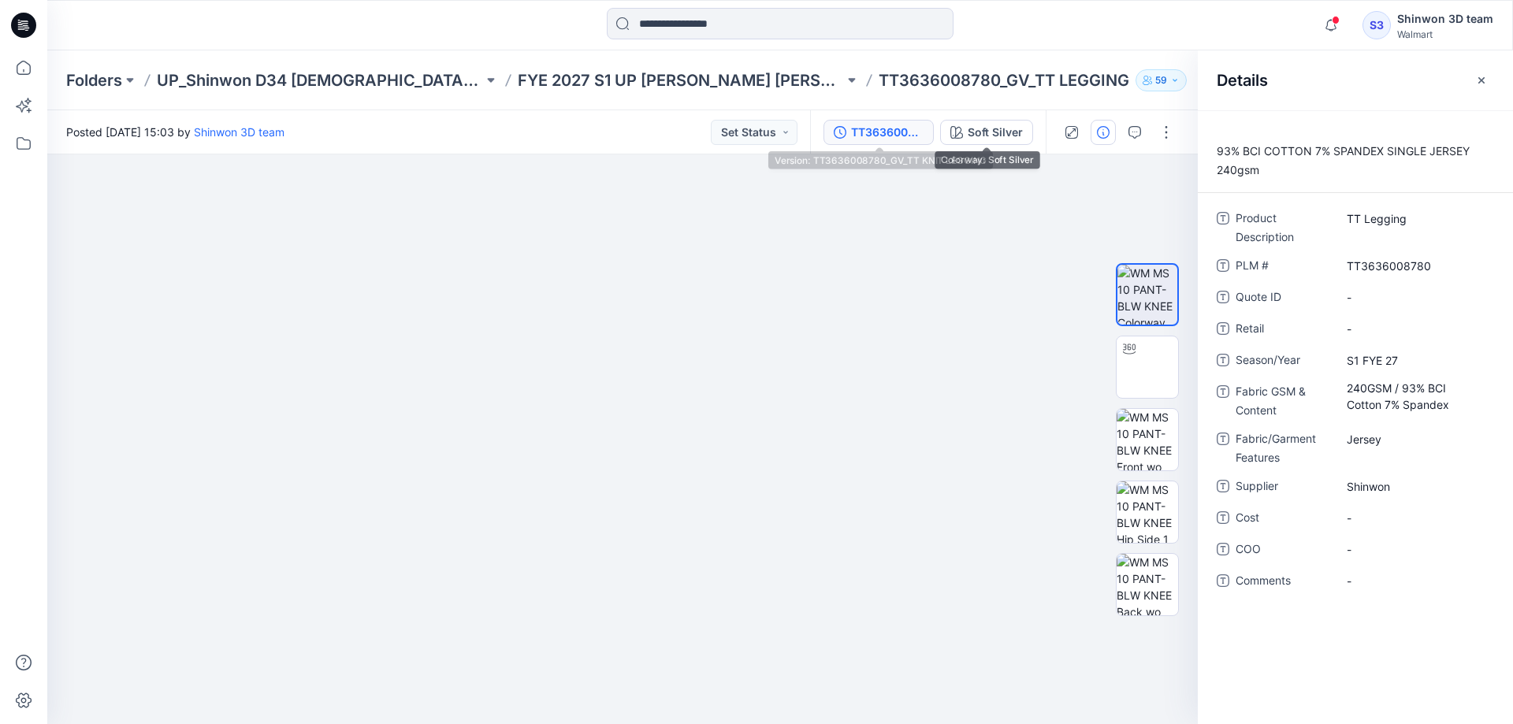 The image size is (1513, 724). I want to click on span: Retail, so click(1283, 330).